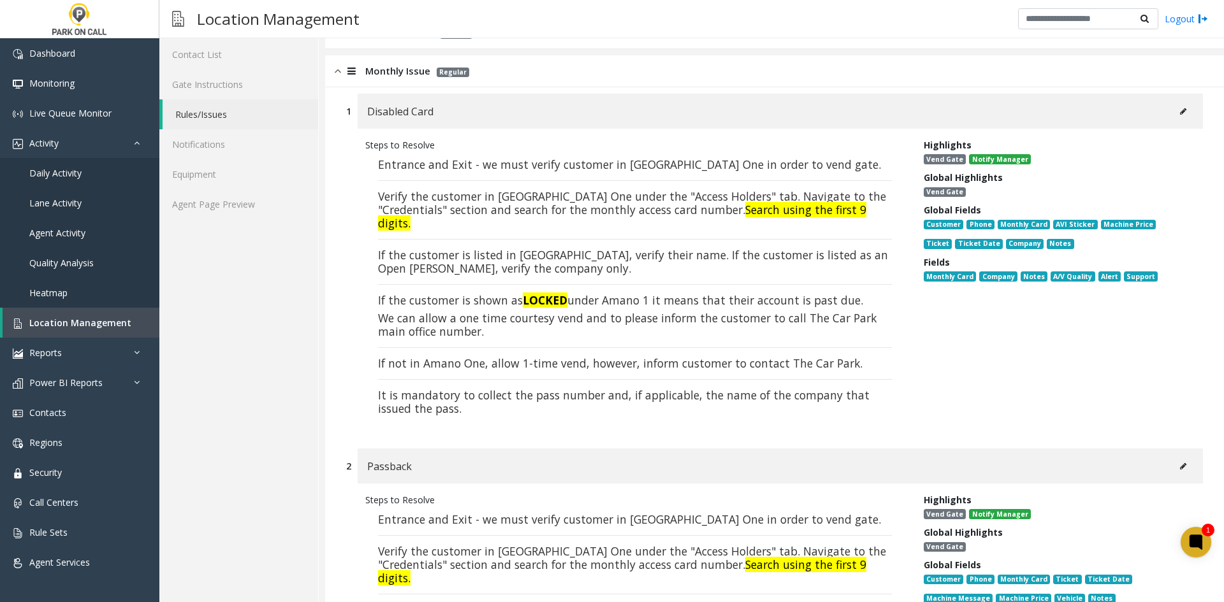  What do you see at coordinates (1109, 277) in the screenshot?
I see `span: Alert` at bounding box center [1109, 277].